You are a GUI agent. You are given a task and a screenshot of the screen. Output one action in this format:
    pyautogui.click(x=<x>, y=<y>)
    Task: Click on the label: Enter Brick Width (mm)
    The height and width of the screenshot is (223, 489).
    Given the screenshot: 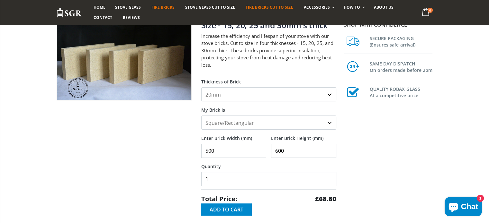 What is the action you would take?
    pyautogui.click(x=234, y=136)
    